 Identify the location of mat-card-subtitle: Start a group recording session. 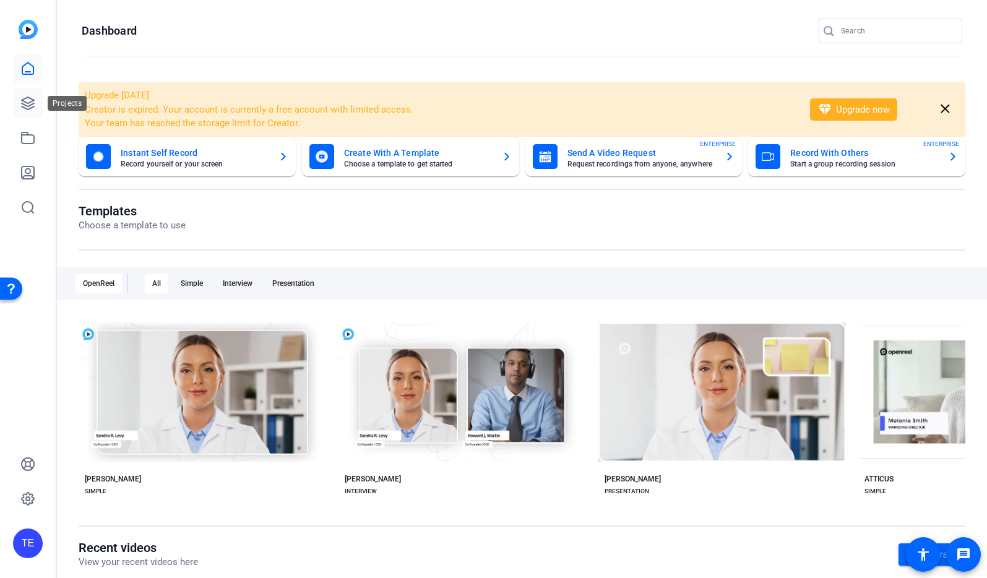
(864, 164).